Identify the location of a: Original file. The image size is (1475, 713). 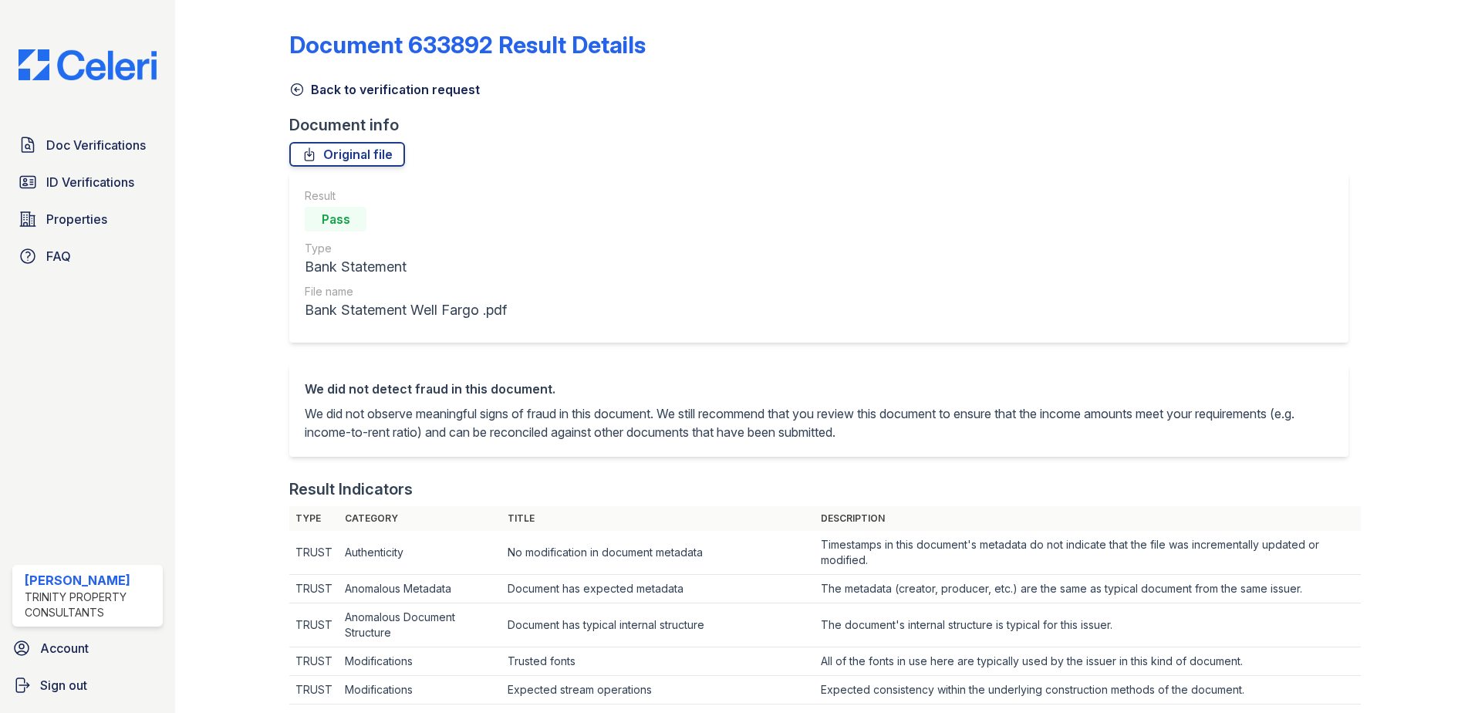
(347, 154).